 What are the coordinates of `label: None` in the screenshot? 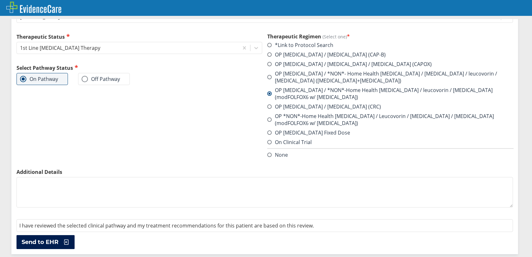 It's located at (277, 155).